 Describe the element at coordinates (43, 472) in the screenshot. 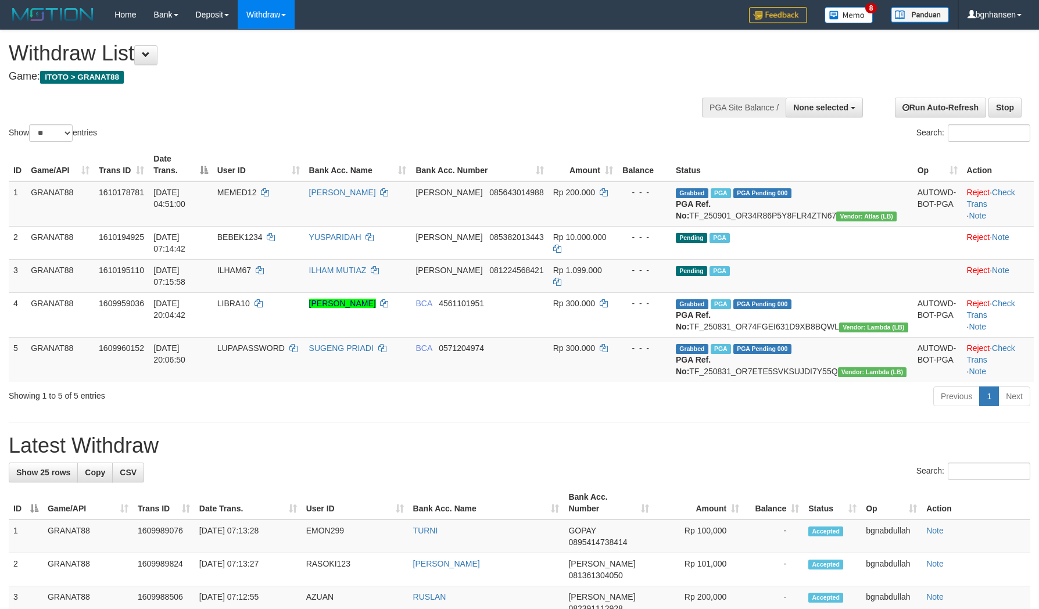

I see `span: Show 25 rows` at that location.